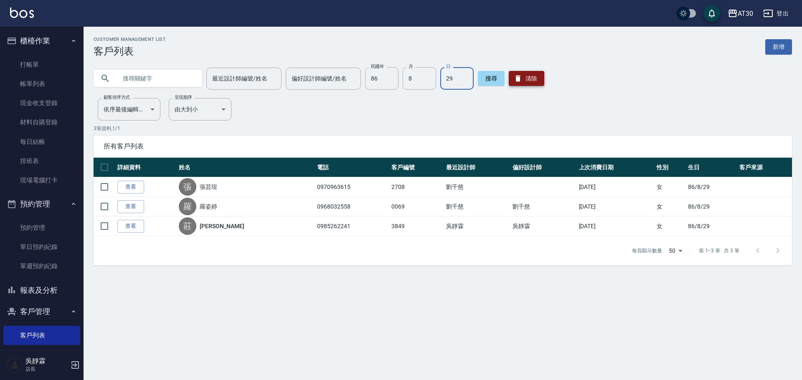  What do you see at coordinates (711, 167) in the screenshot?
I see `th: 生日` at bounding box center [711, 167].